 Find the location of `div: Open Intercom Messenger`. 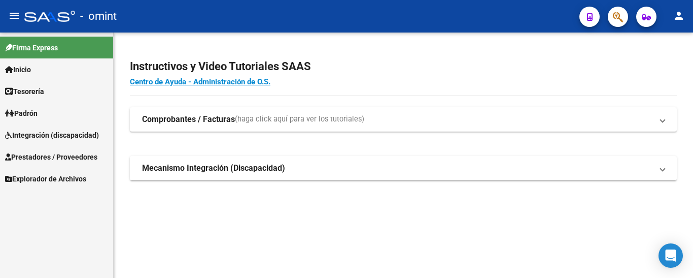

div: Open Intercom Messenger is located at coordinates (671, 255).